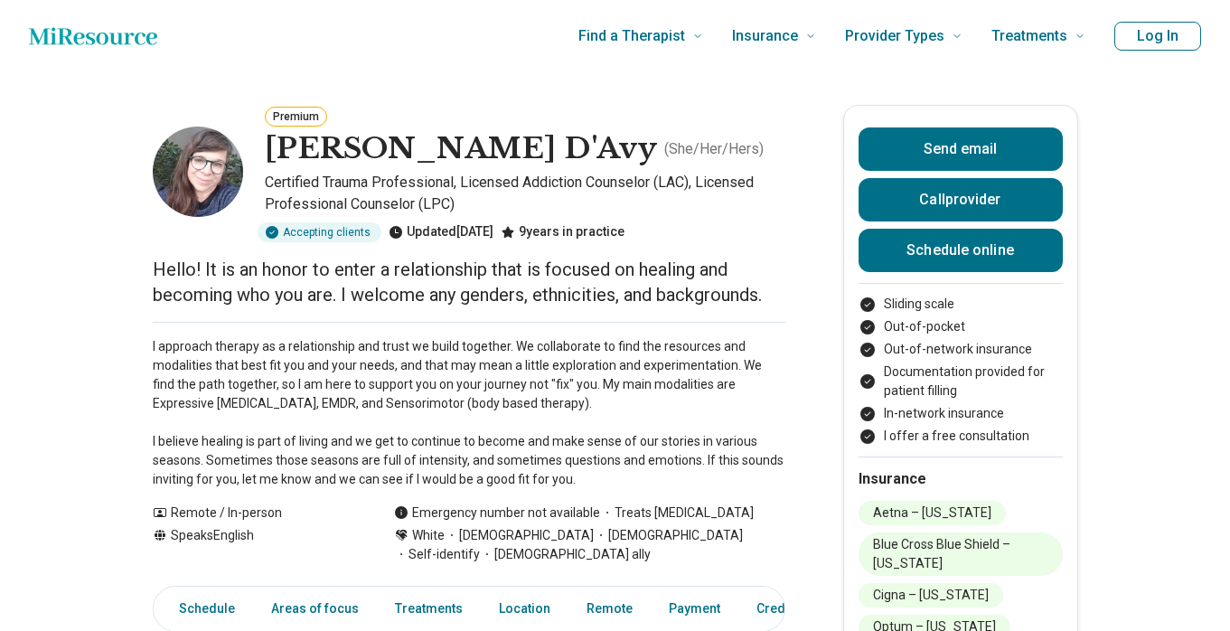 The height and width of the screenshot is (631, 1230). What do you see at coordinates (255, 512) in the screenshot?
I see `div: Remote / In-person` at bounding box center [255, 512].